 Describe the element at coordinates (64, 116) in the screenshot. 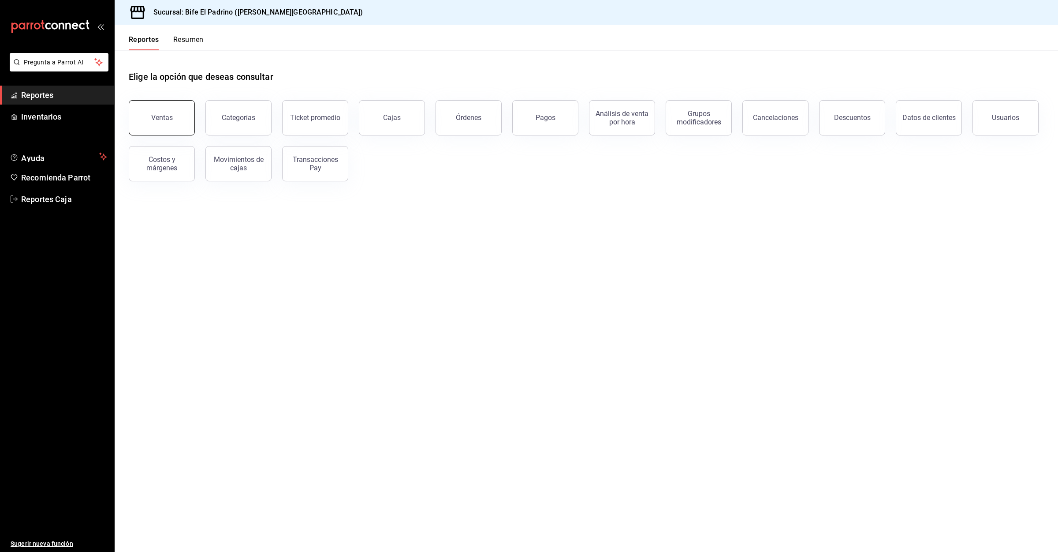

I see `span: Inventarios` at that location.